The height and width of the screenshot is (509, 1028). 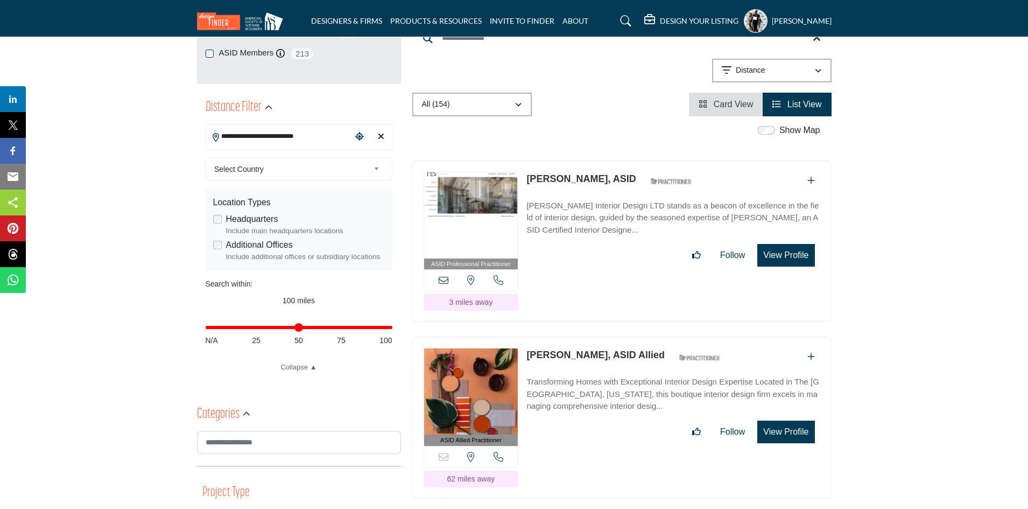 I want to click on a: Search, so click(x=624, y=21).